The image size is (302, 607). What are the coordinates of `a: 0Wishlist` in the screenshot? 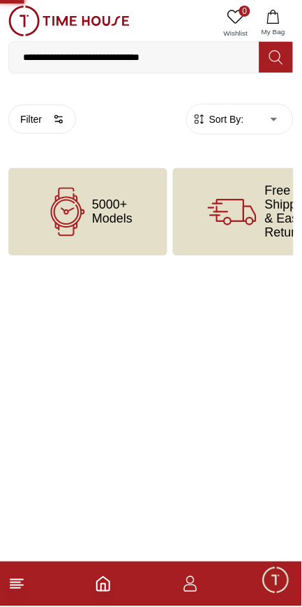 It's located at (236, 23).